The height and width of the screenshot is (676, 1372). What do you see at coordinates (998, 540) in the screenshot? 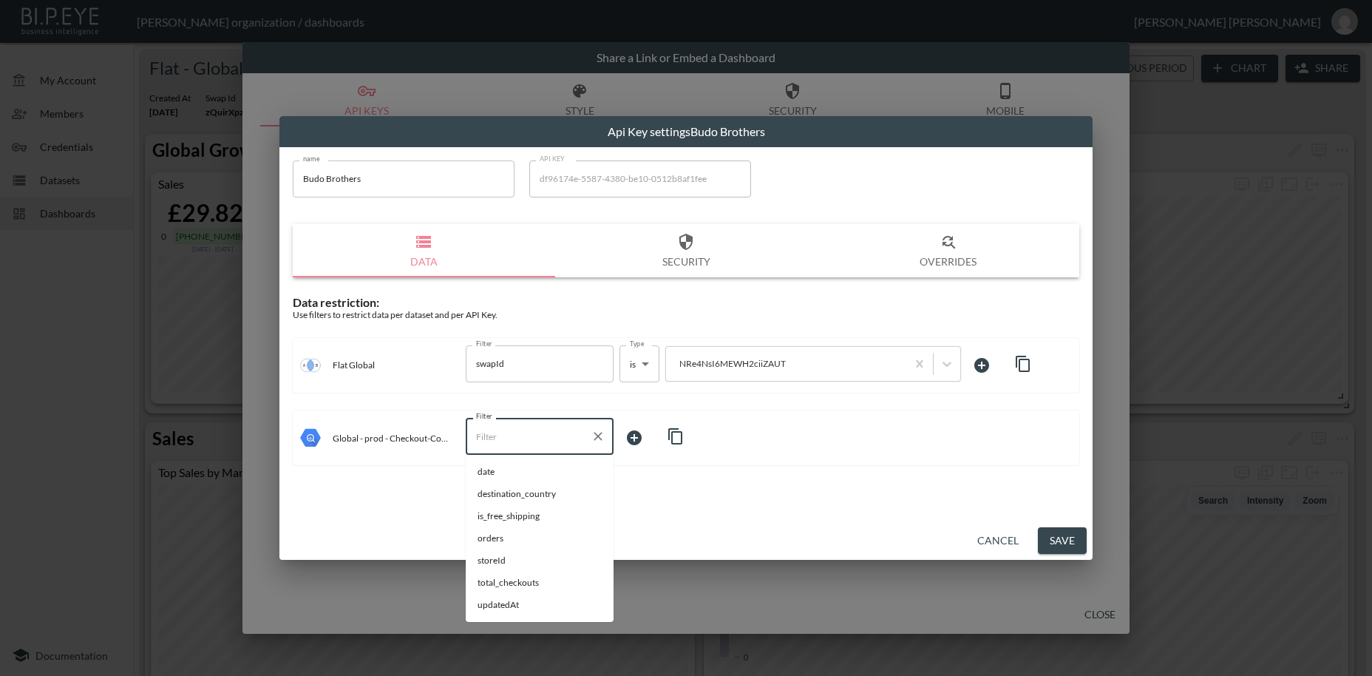
I see `button: Cancel` at bounding box center [998, 540].